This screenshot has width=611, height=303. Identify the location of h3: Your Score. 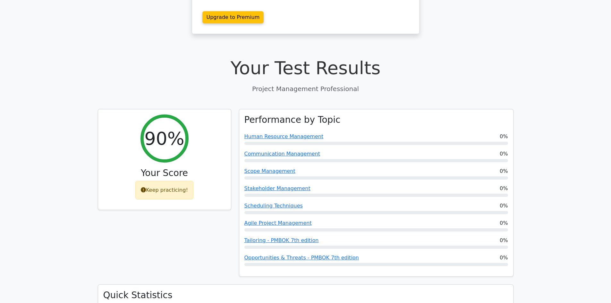
(165, 173).